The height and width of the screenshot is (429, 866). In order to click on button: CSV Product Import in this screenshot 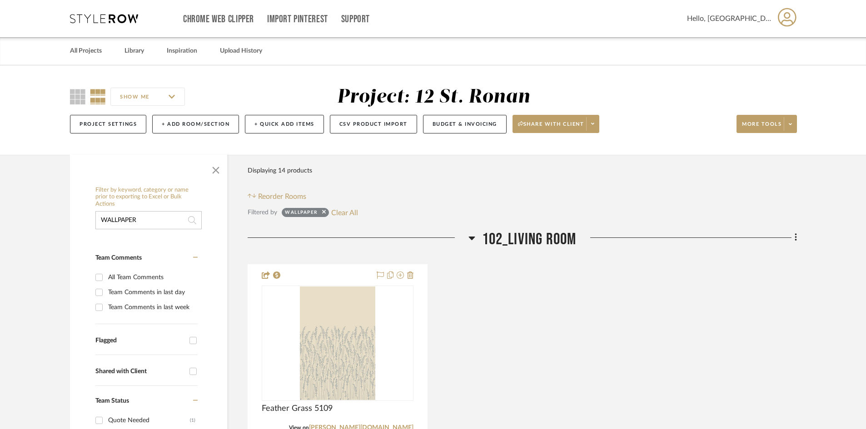, I will do `click(374, 124)`.